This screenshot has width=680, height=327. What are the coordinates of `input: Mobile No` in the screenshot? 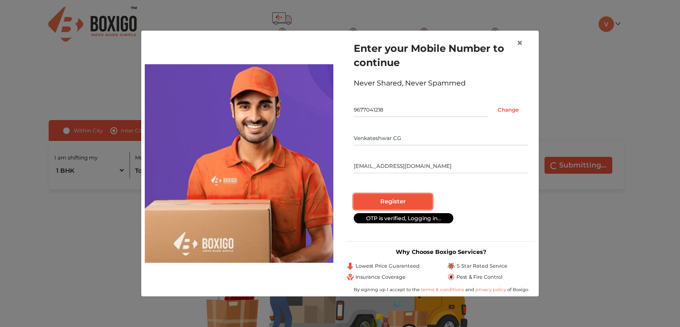 It's located at (420, 110).